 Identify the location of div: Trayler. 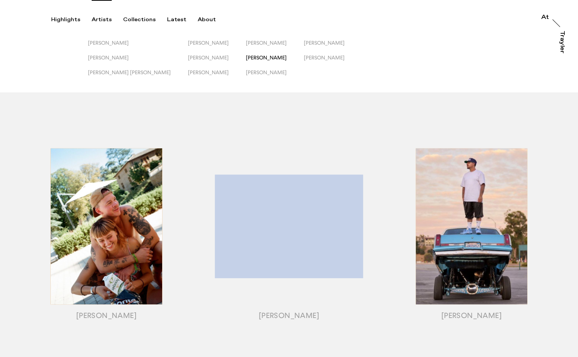
(562, 42).